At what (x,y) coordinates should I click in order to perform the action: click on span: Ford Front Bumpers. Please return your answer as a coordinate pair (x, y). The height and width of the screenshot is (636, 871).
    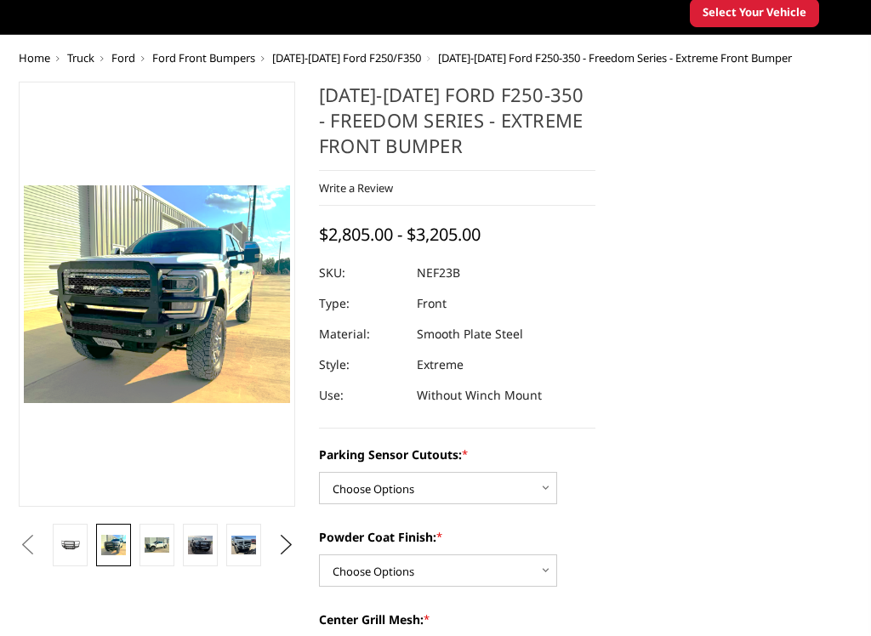
    Looking at the image, I should click on (203, 58).